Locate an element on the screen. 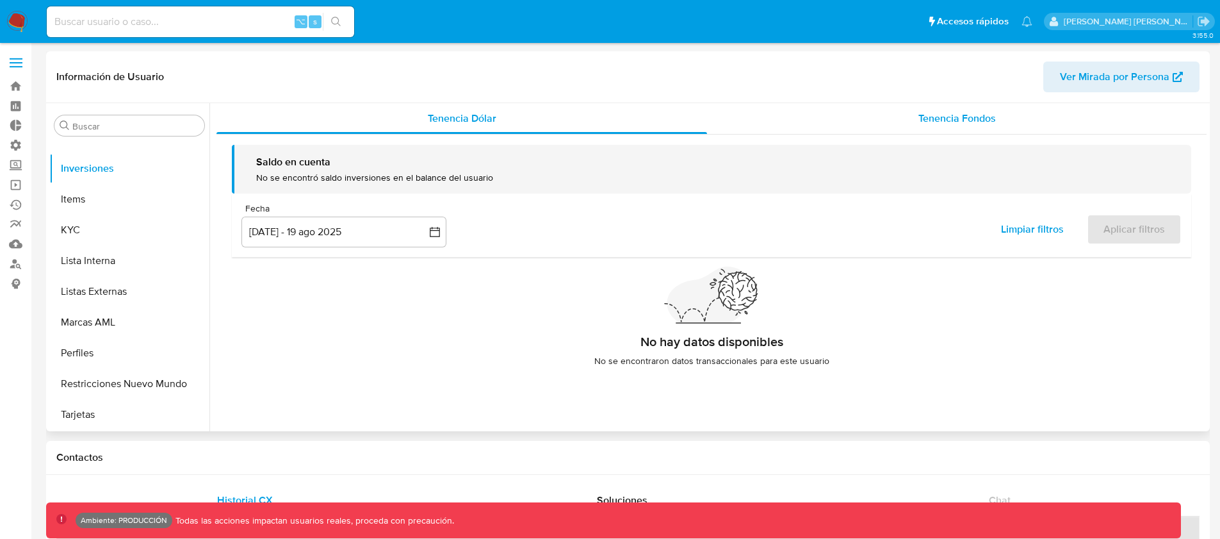  span: Accesos rápidos is located at coordinates (973, 21).